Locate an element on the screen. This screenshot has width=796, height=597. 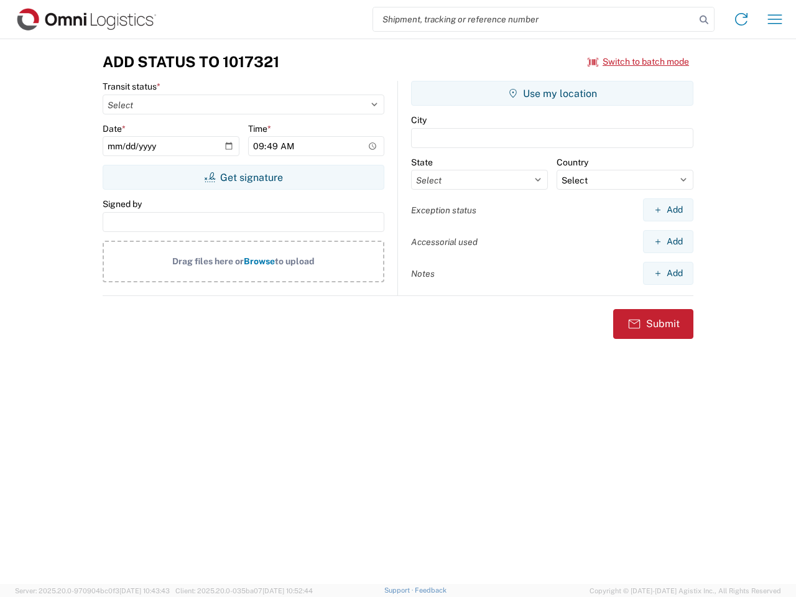
button: Switch to batch mode is located at coordinates (638, 62).